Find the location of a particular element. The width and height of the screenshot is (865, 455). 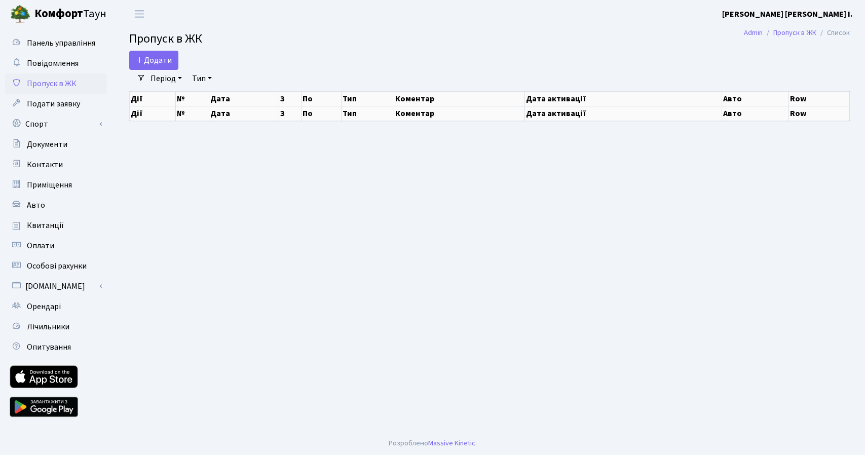

a: Лічильники is located at coordinates (56, 327).